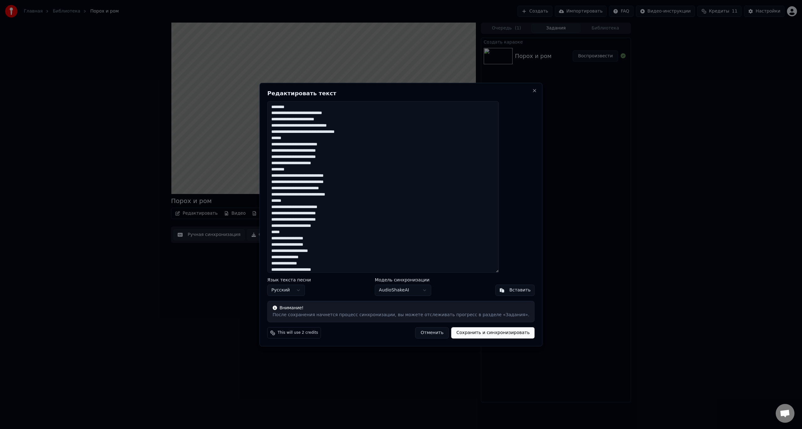 The width and height of the screenshot is (802, 429). I want to click on h2: Редактировать текст, so click(401, 93).